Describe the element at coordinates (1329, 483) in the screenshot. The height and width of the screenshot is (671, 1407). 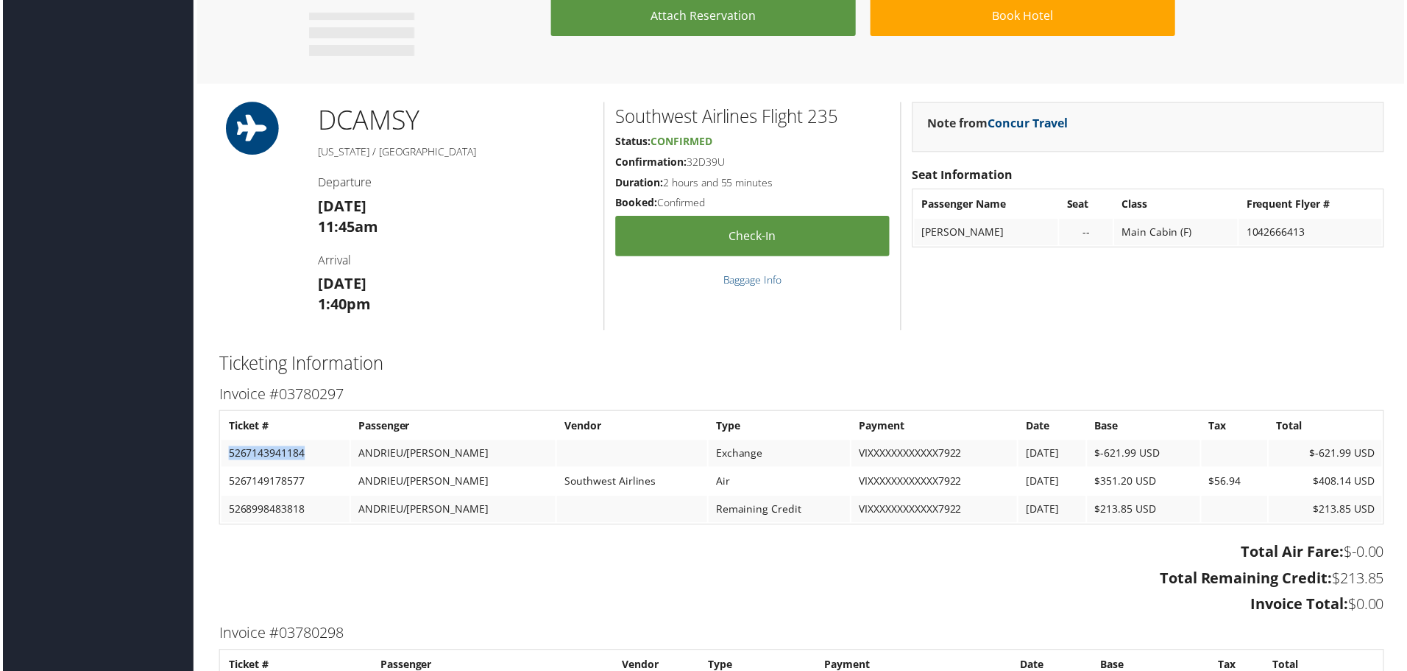
I see `td: $408.14 USD` at that location.